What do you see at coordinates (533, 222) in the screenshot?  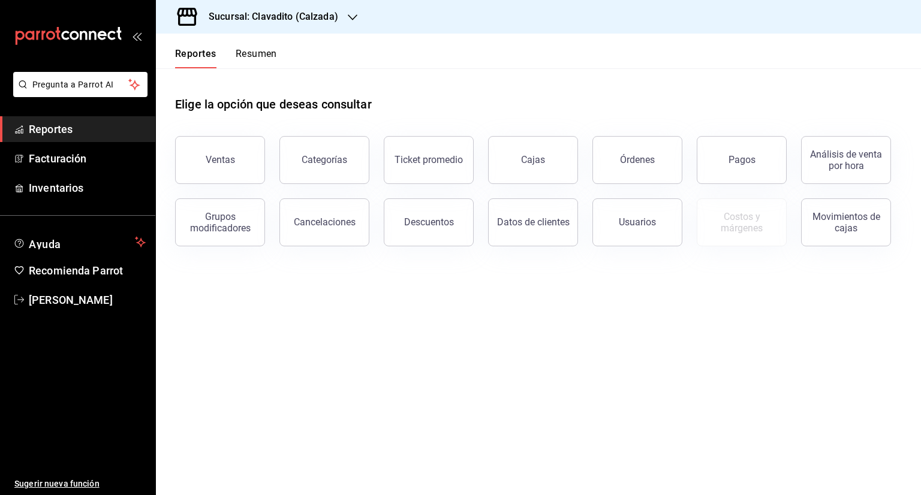 I see `div: Datos de clientes` at bounding box center [533, 222].